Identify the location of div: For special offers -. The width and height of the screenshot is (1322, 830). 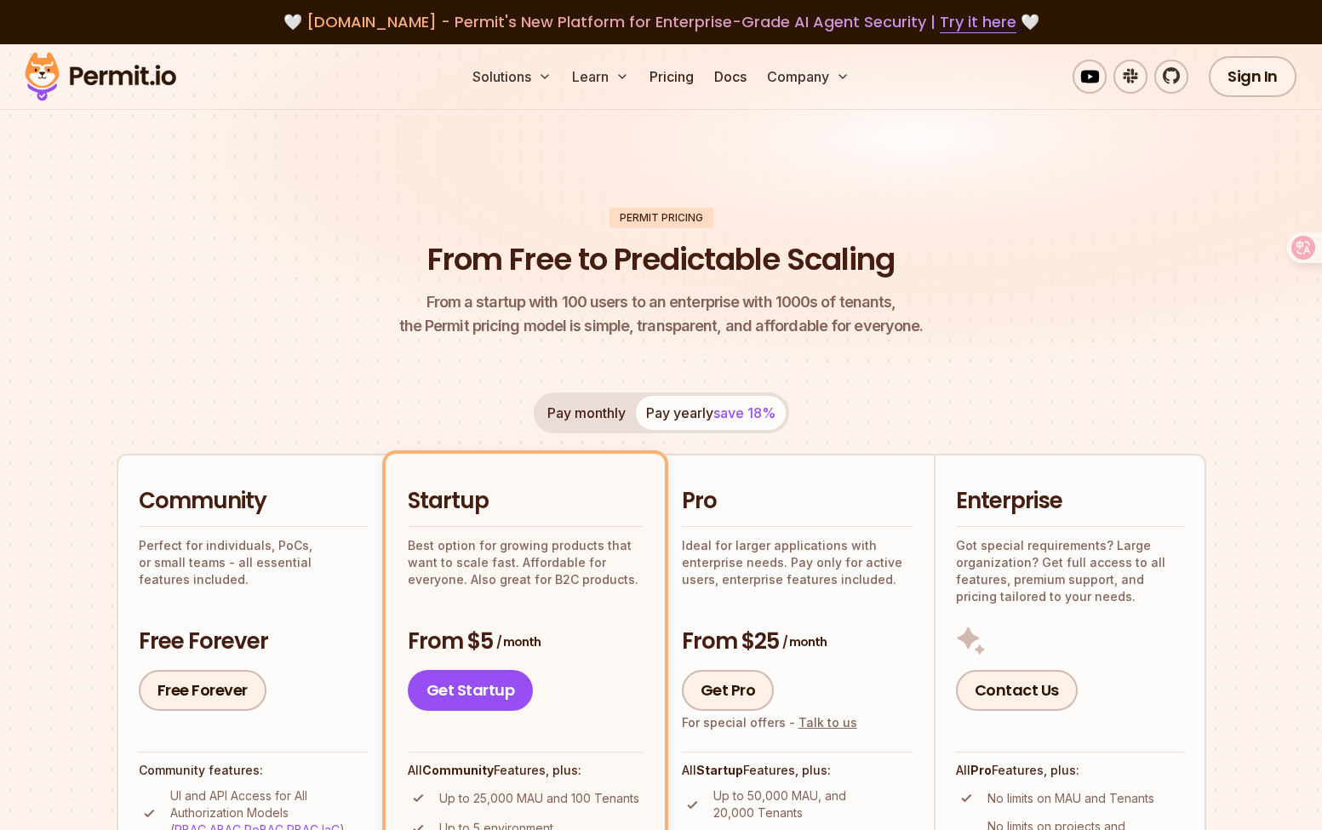
(770, 723).